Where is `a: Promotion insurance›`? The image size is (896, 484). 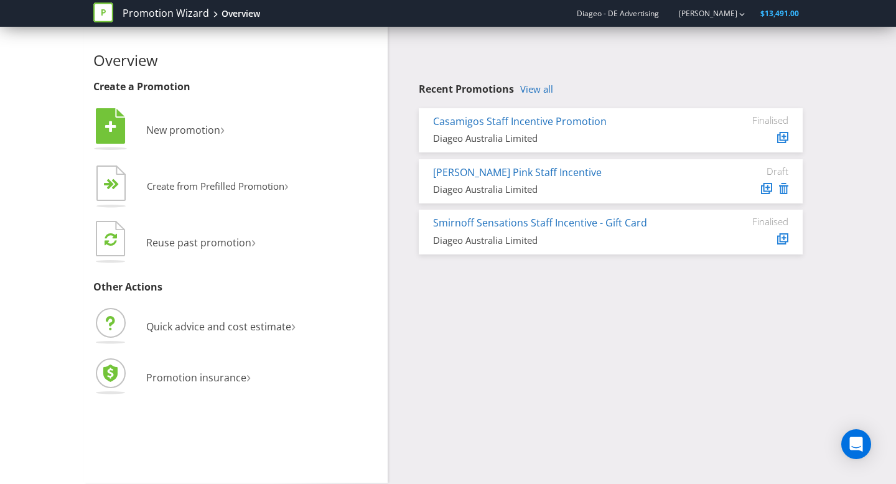 a: Promotion insurance› is located at coordinates (172, 378).